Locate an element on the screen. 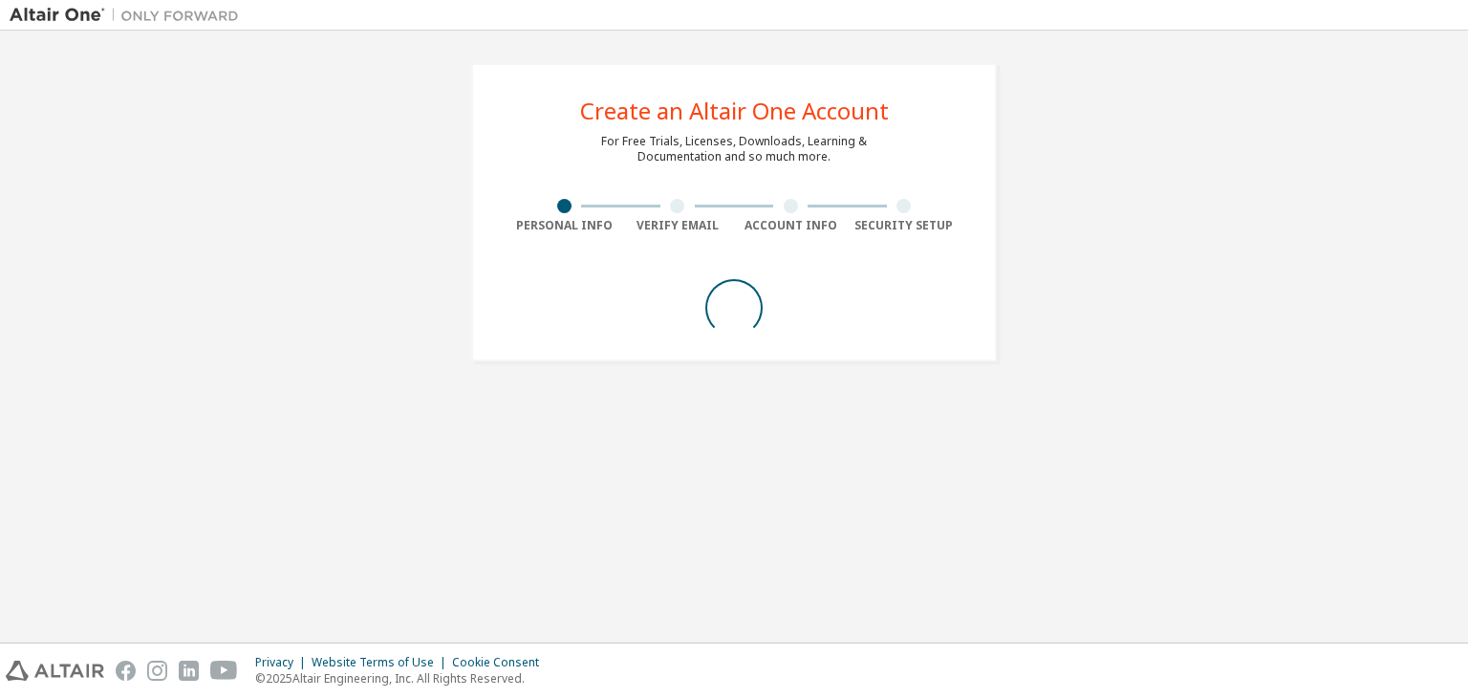 The height and width of the screenshot is (698, 1468). div: Cookie Consent is located at coordinates (501, 662).